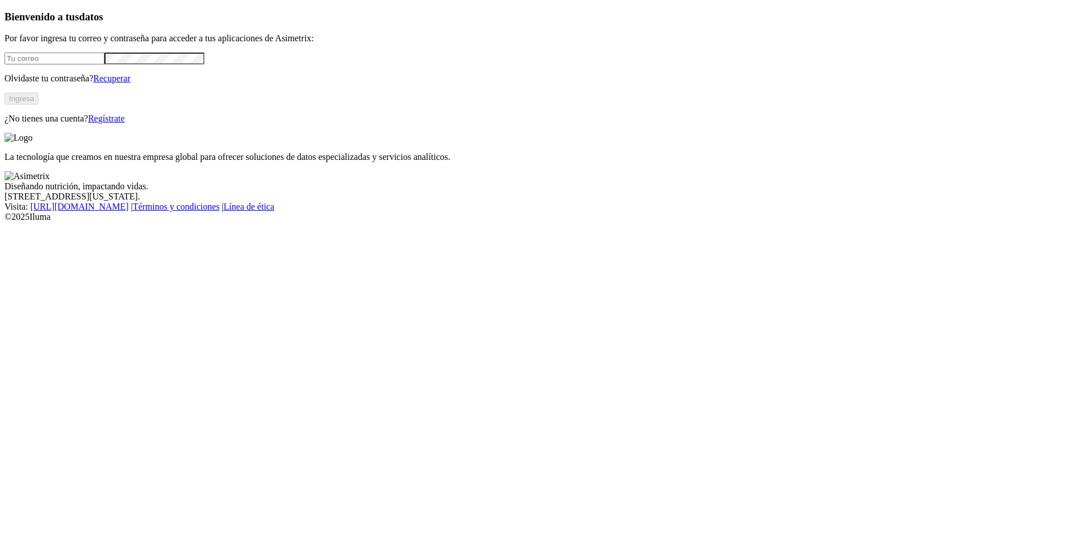 This screenshot has height=534, width=1084. Describe the element at coordinates (542, 186) in the screenshot. I see `div: Diseñando nutrición, impactando vidas.` at that location.